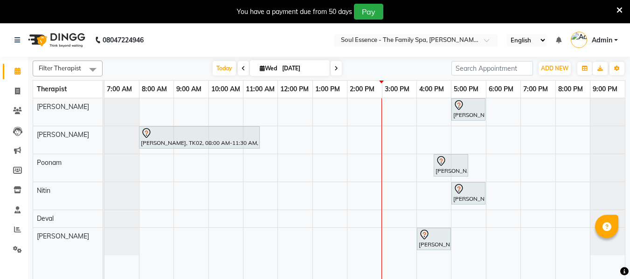  Describe the element at coordinates (492, 68) in the screenshot. I see `input: Search Appointment` at that location.